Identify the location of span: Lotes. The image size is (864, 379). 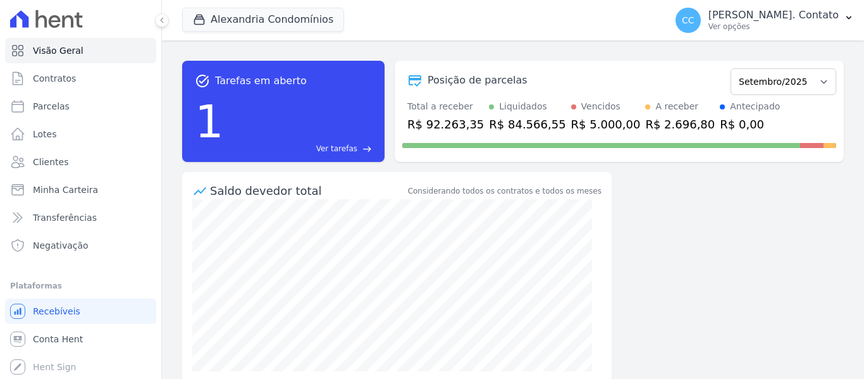
(45, 134).